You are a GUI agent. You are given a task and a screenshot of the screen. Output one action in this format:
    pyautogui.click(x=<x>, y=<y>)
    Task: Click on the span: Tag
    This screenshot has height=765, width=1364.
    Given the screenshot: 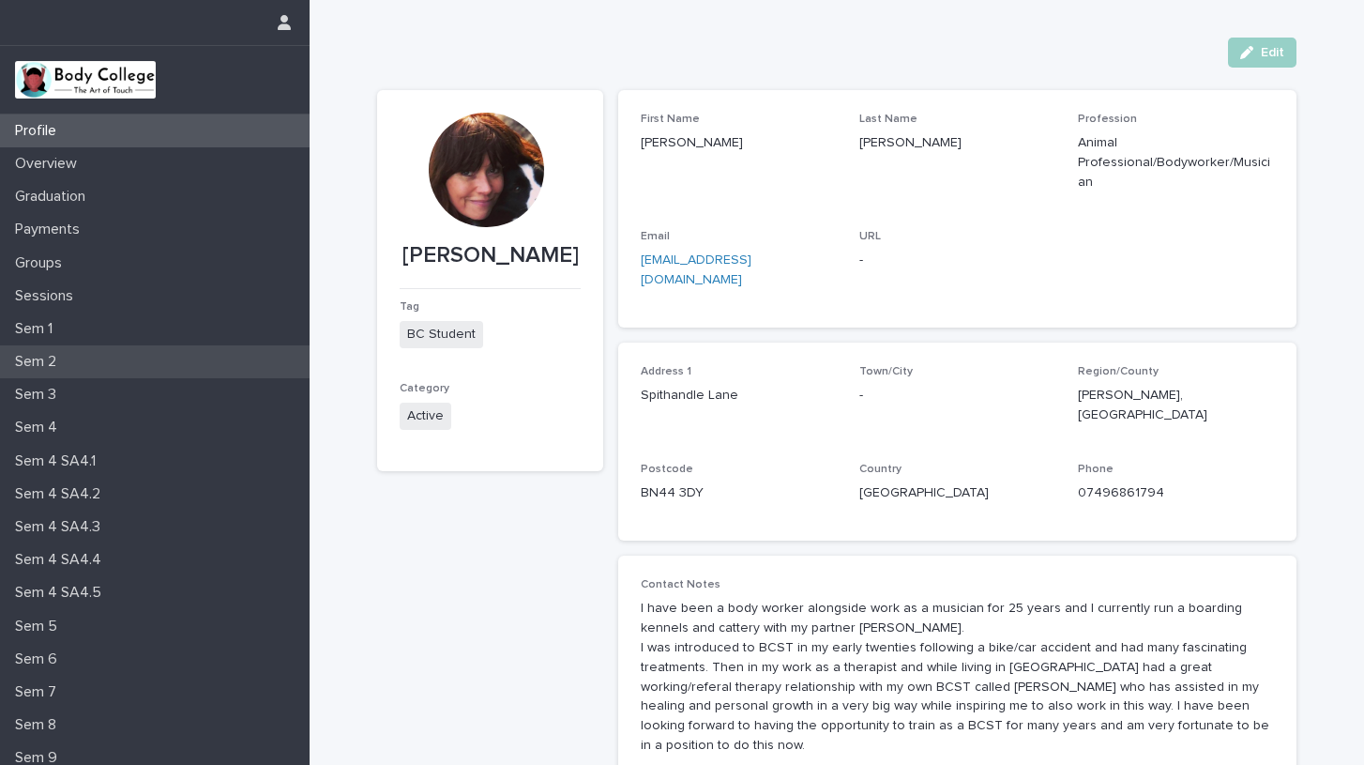 What is the action you would take?
    pyautogui.click(x=409, y=307)
    